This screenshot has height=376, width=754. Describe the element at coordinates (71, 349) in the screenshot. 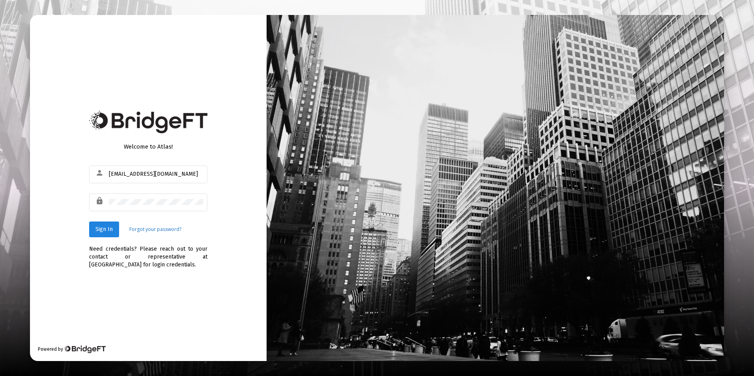

I see `div: Powered by` at that location.